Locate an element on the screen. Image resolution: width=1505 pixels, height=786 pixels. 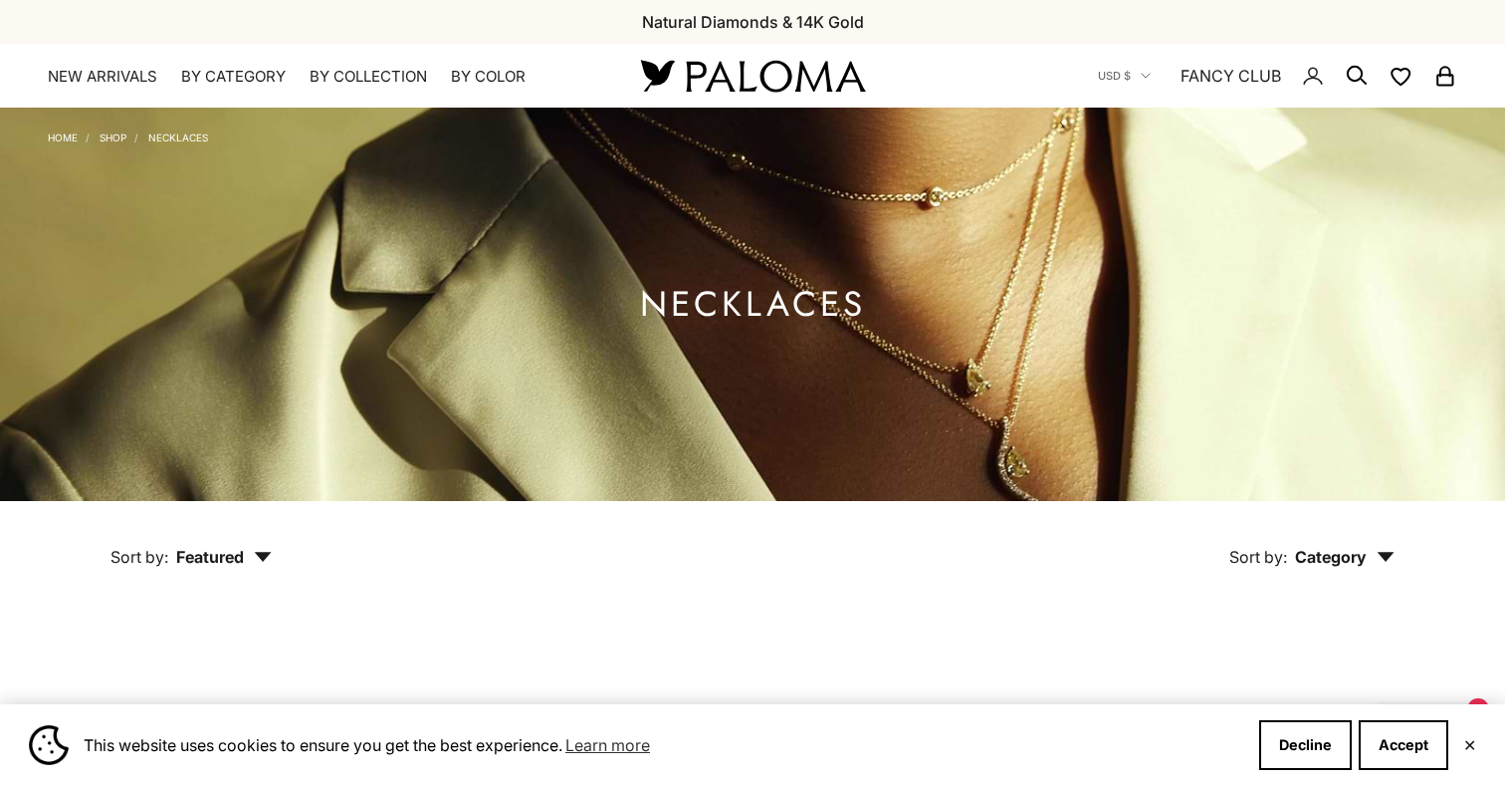
button: USD $ is located at coordinates (1124, 76).